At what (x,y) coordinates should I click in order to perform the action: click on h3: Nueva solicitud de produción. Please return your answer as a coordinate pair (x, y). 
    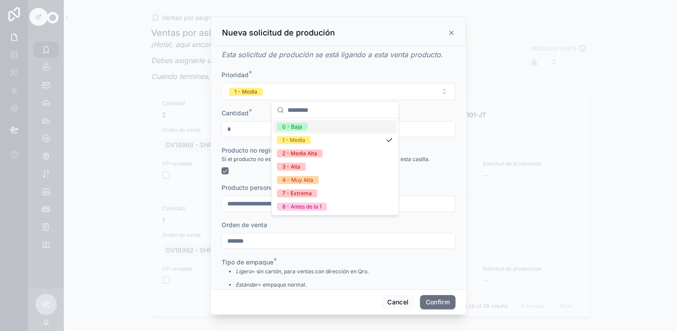
    Looking at the image, I should click on (278, 33).